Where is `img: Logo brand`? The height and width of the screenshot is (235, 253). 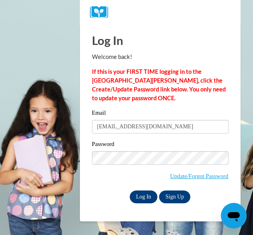 img: Logo brand is located at coordinates (102, 12).